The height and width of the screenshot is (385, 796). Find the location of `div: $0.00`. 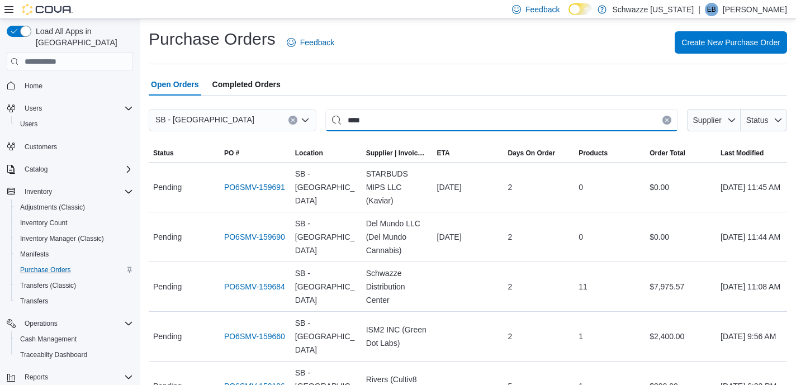

div: $0.00 is located at coordinates (680, 237).